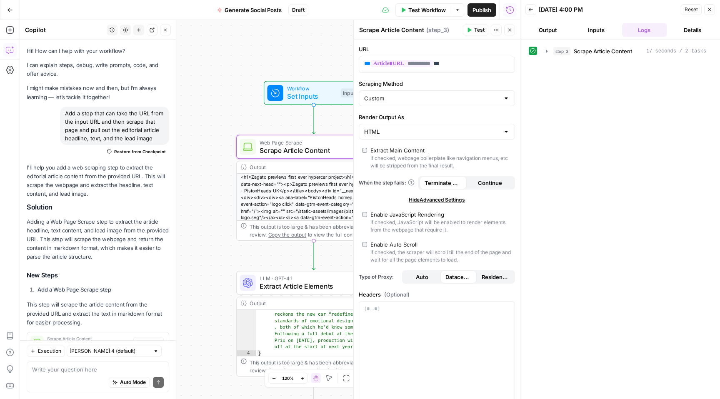  What do you see at coordinates (459, 277) in the screenshot?
I see `span: Datacenter` at bounding box center [459, 277].